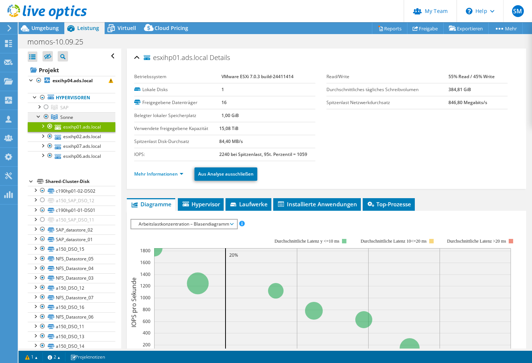 The image size is (532, 363). Describe the element at coordinates (317, 204) in the screenshot. I see `span: Installierte Anwendungen` at that location.